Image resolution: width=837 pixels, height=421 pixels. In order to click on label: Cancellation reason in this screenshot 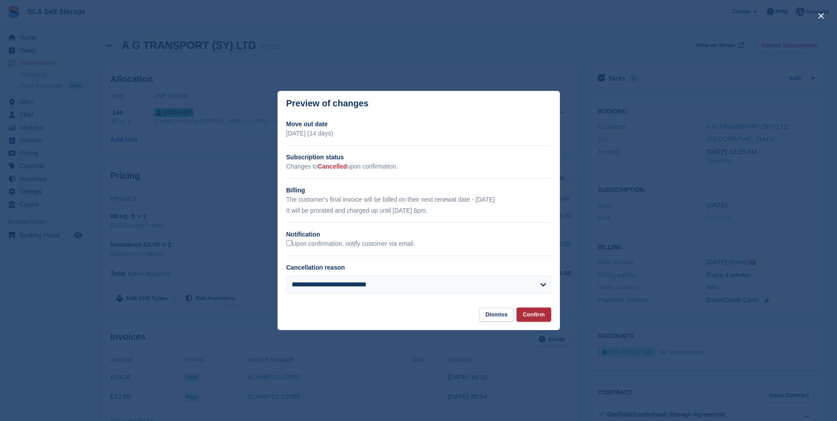, I will do `click(315, 267)`.